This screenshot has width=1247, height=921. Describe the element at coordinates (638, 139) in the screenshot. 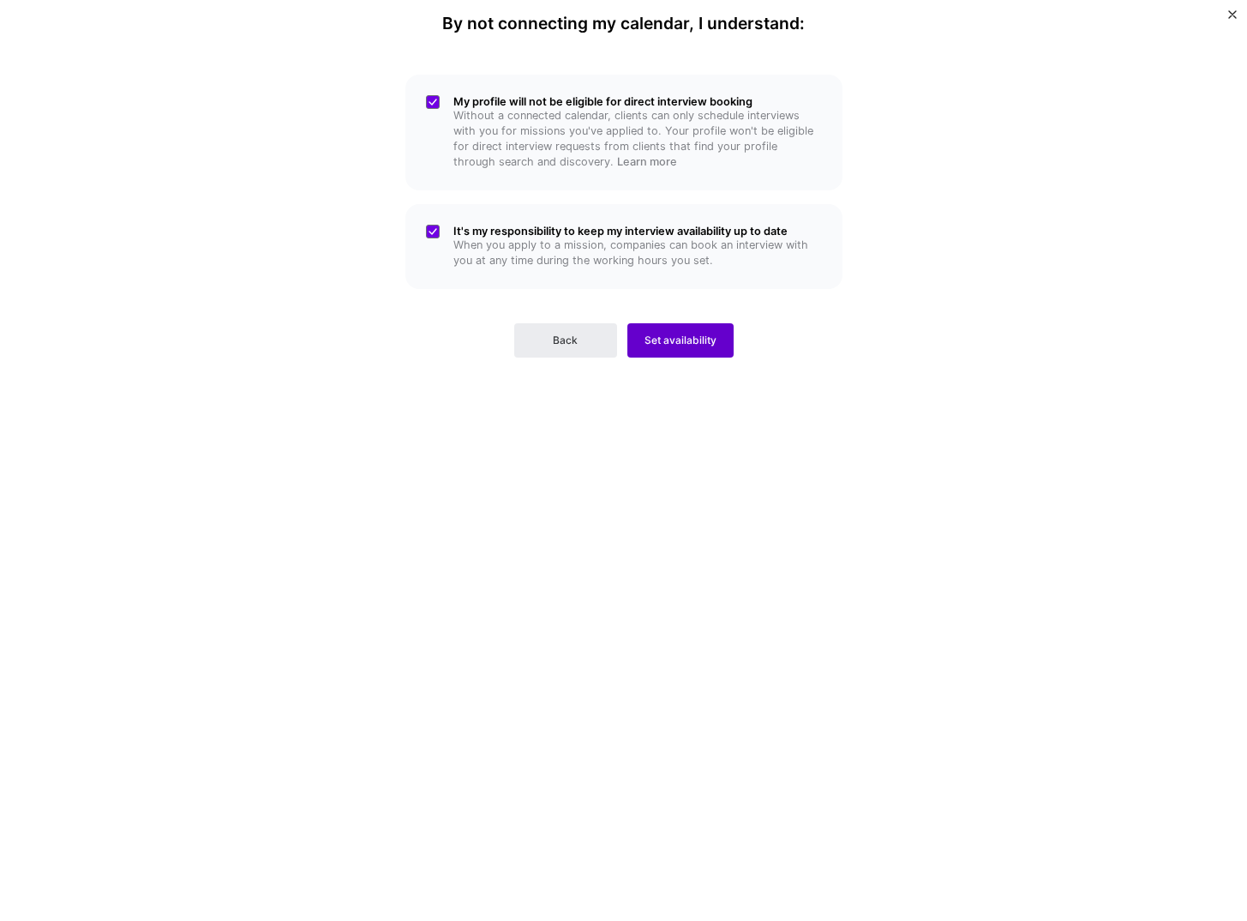

I see `p: Without a connected calendar, clients can only schedule interviews with you for missions you've a...` at that location.